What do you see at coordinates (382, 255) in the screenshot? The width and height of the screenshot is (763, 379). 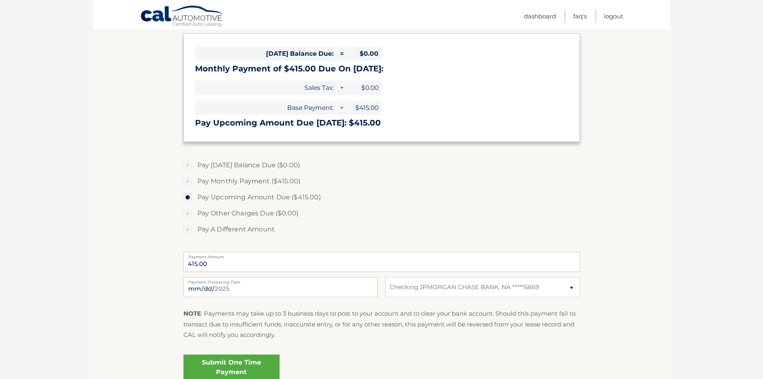 I see `label: Payment Amount` at bounding box center [382, 255].